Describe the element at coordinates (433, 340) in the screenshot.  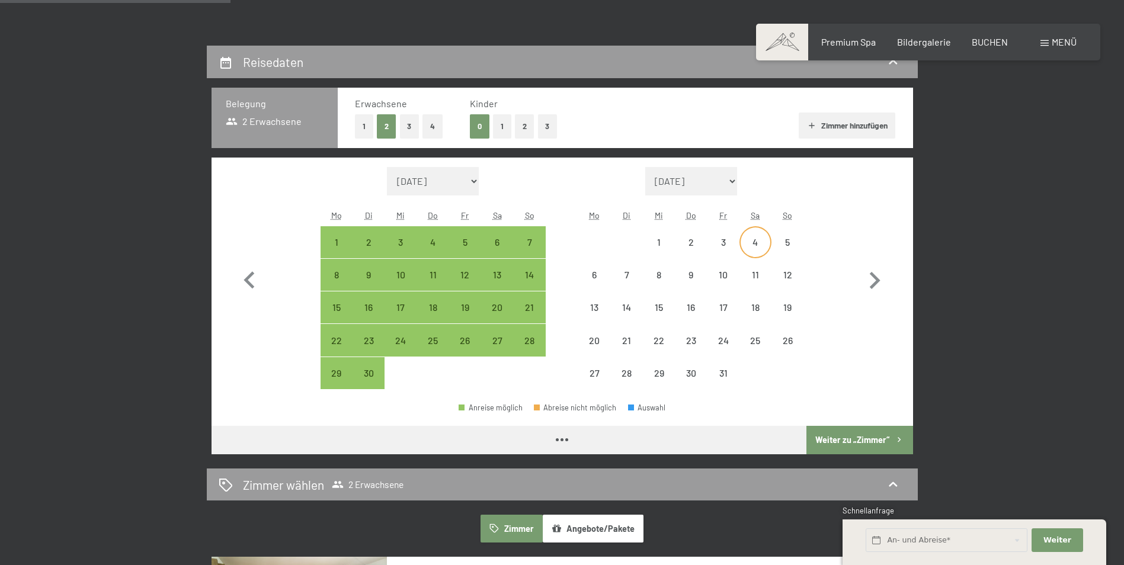
I see `div: Thu Sep 25 2025` at that location.